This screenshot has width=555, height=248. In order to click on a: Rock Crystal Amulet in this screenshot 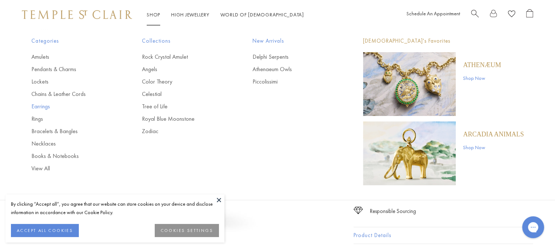, I will do `click(183, 57)`.